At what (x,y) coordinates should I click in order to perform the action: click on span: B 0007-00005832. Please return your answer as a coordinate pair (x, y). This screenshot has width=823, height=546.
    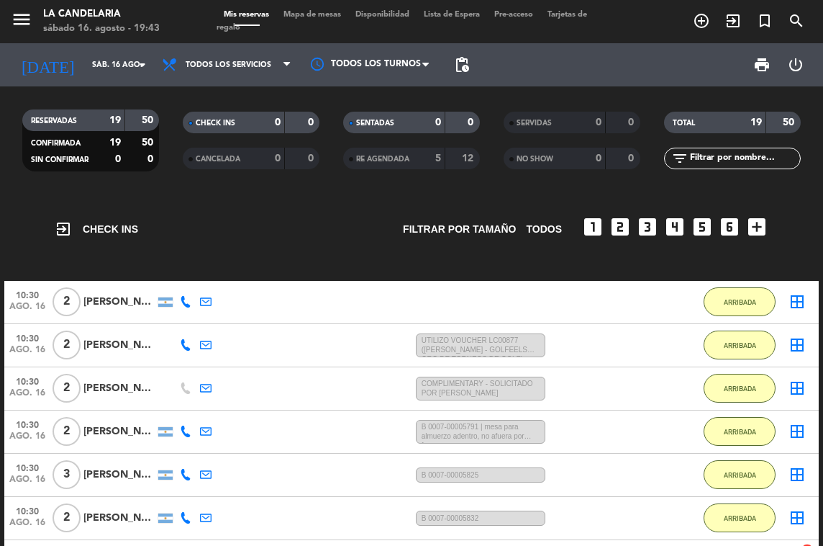
    Looking at the image, I should click on (481, 518).